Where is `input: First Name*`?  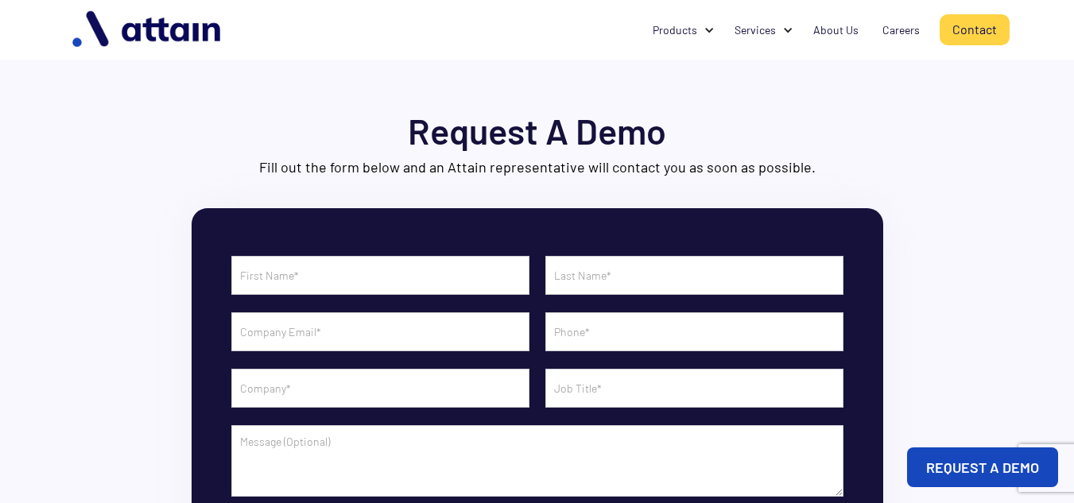 input: First Name* is located at coordinates (380, 275).